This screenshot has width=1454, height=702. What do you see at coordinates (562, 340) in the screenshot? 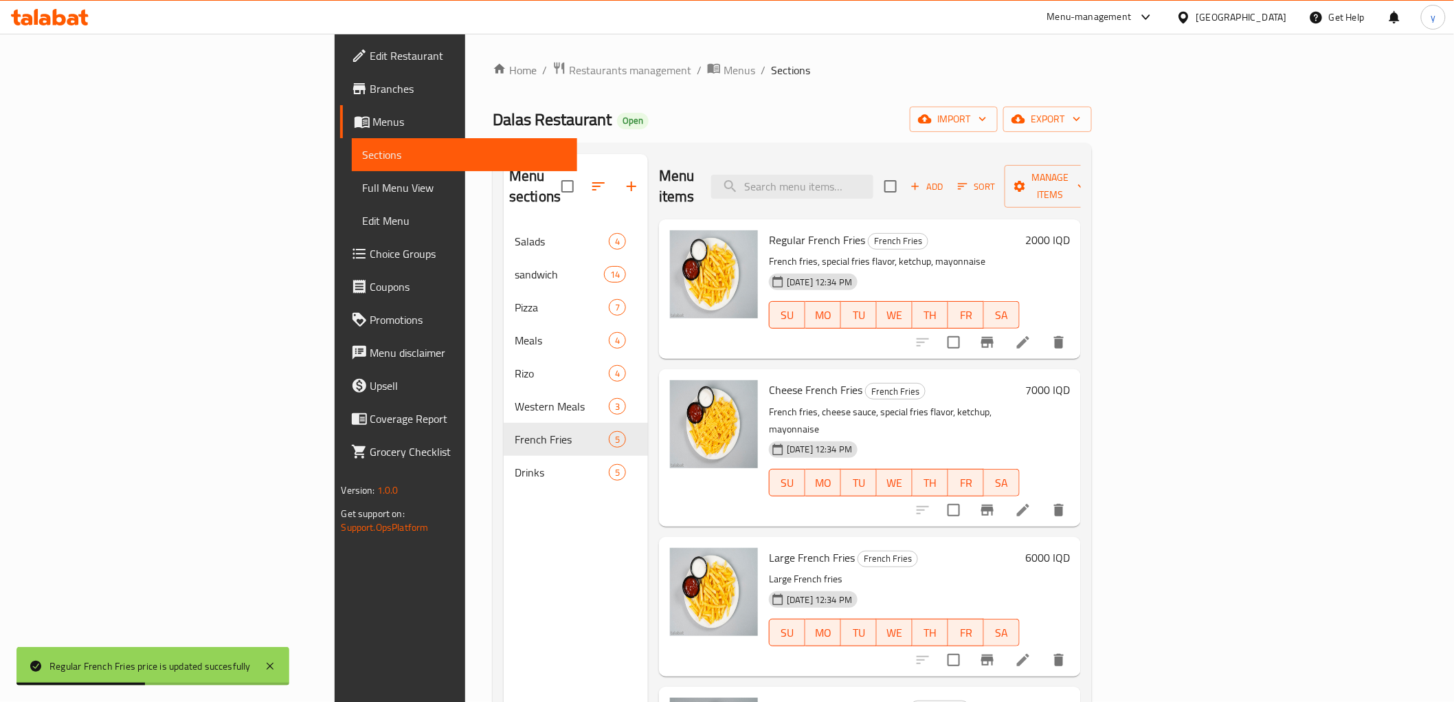
I see `div: Meals` at bounding box center [562, 340].